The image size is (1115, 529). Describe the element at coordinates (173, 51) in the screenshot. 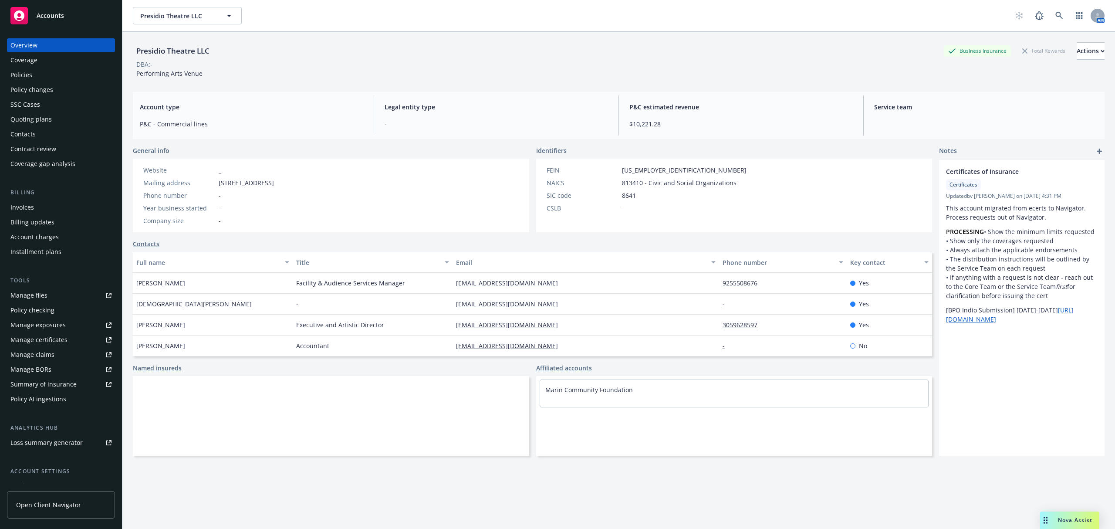

I see `div: Presidio Theatre LLC` at that location.